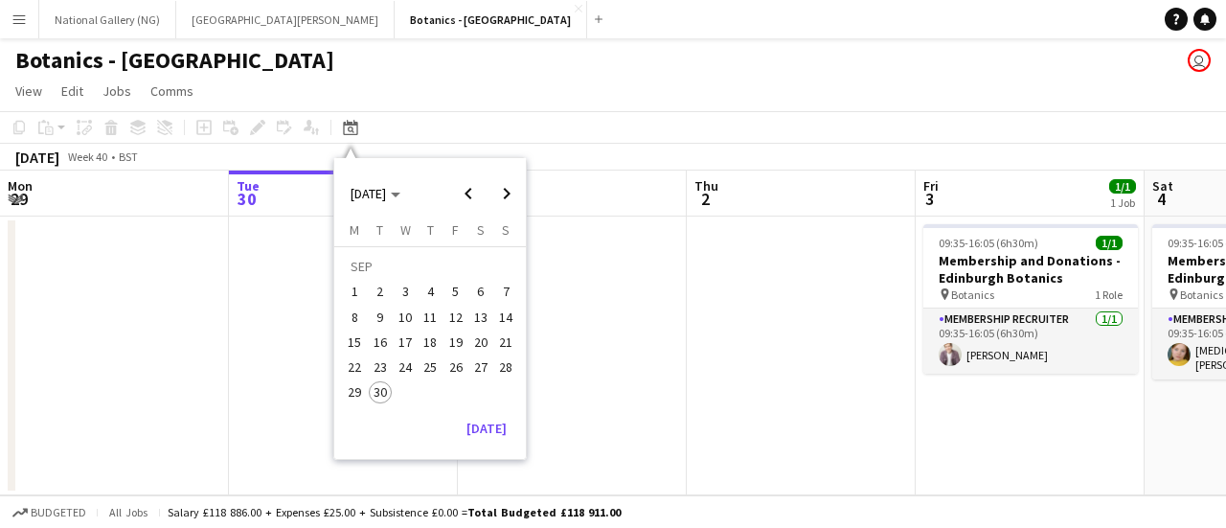 This screenshot has width=1226, height=528. Describe the element at coordinates (380, 367) in the screenshot. I see `span: 23` at that location.